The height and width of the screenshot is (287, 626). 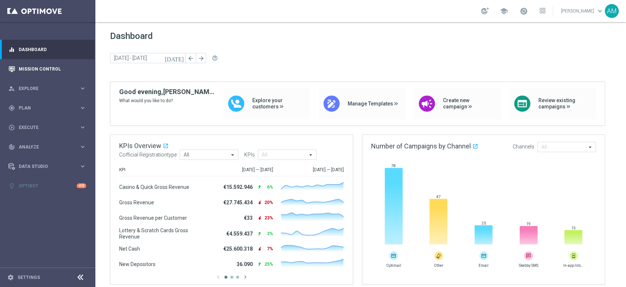 What do you see at coordinates (44, 108) in the screenshot?
I see `div: Plan` at bounding box center [44, 108].